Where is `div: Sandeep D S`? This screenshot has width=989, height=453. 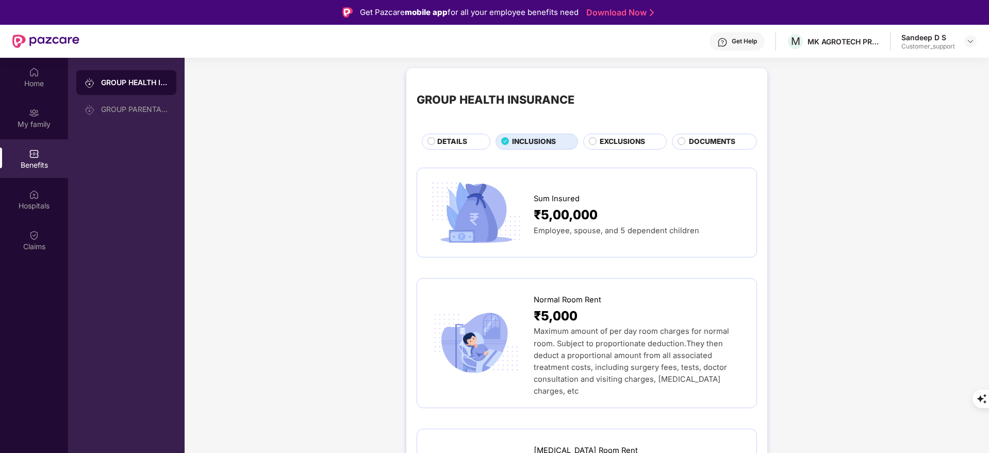 div: Sandeep D S is located at coordinates (929, 37).